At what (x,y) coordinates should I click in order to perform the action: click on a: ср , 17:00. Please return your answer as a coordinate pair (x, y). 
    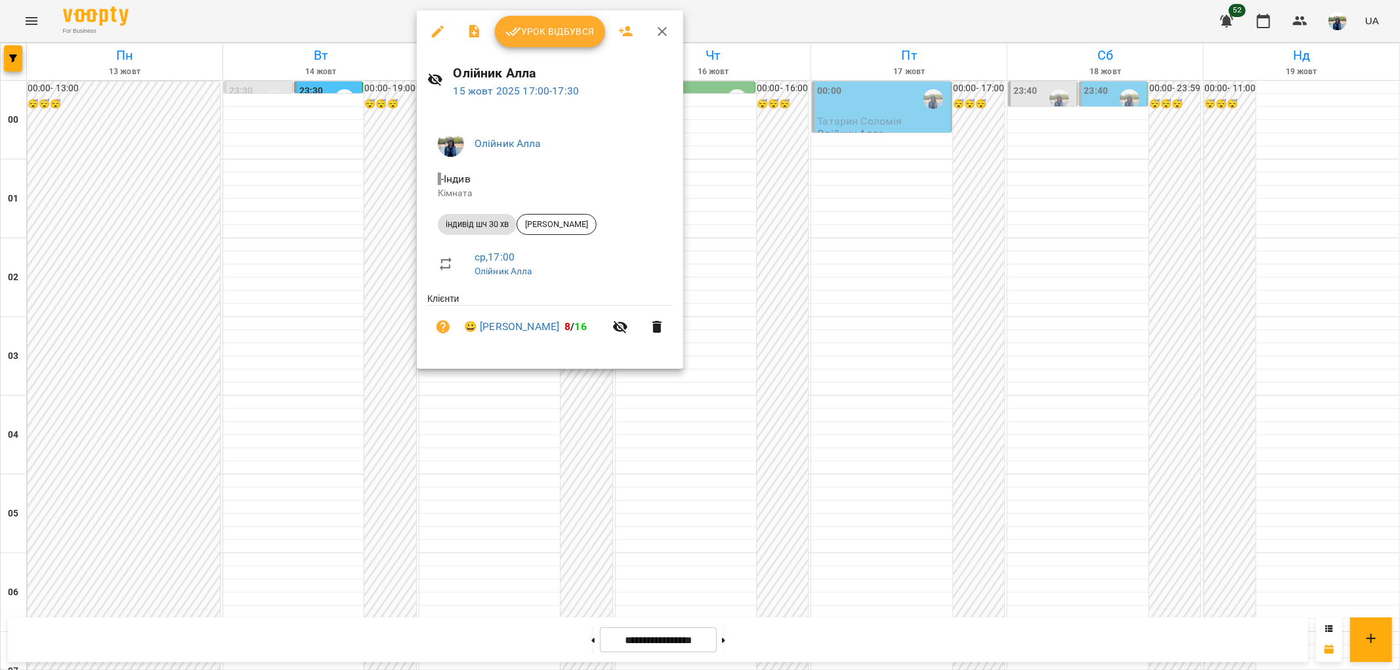
    Looking at the image, I should click on (494, 257).